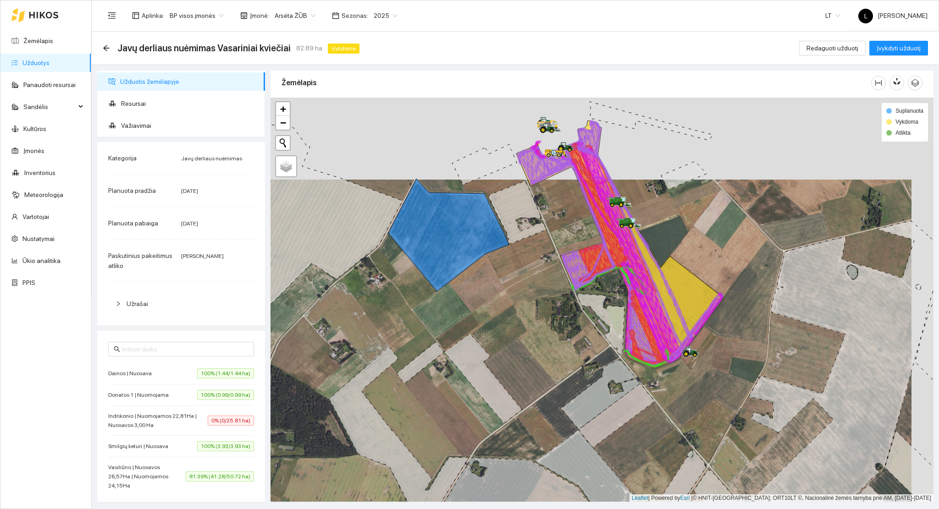 Image resolution: width=939 pixels, height=509 pixels. I want to click on a: Layers, so click(286, 166).